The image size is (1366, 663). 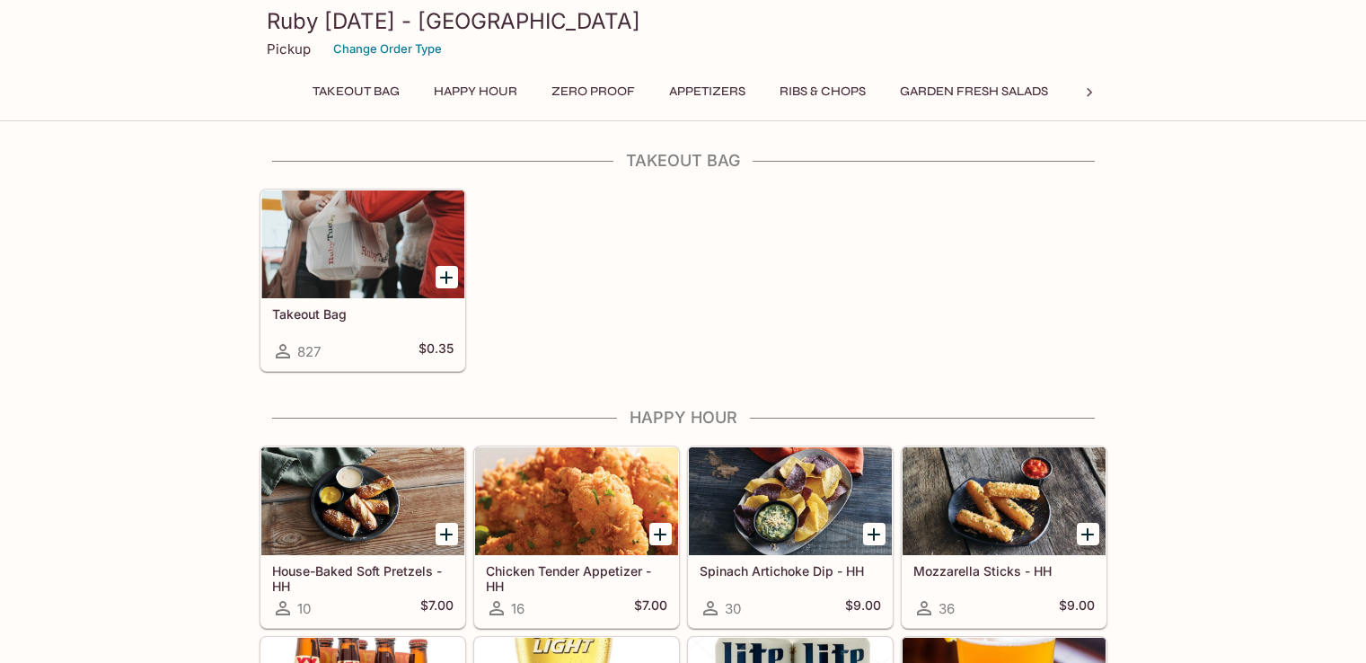 I want to click on button: Takeout Bag, so click(x=356, y=92).